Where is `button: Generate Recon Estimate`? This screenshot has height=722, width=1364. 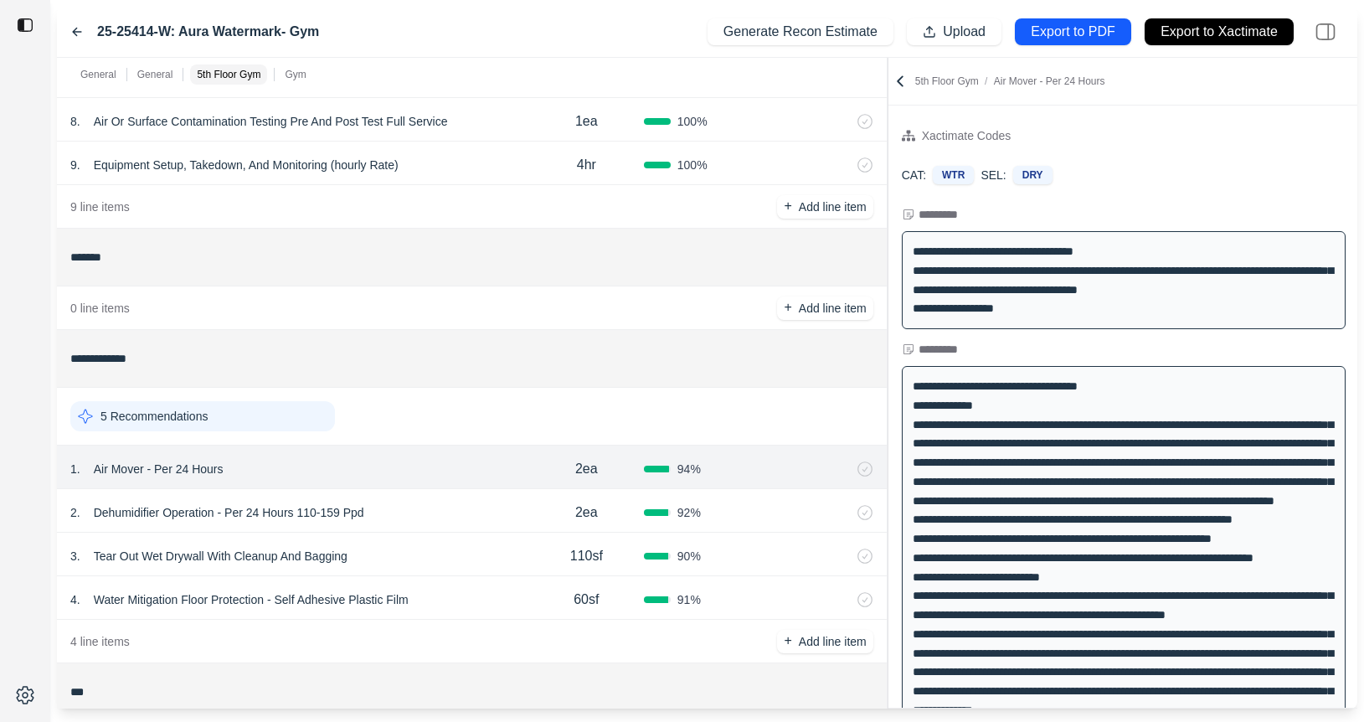 button: Generate Recon Estimate is located at coordinates (801, 32).